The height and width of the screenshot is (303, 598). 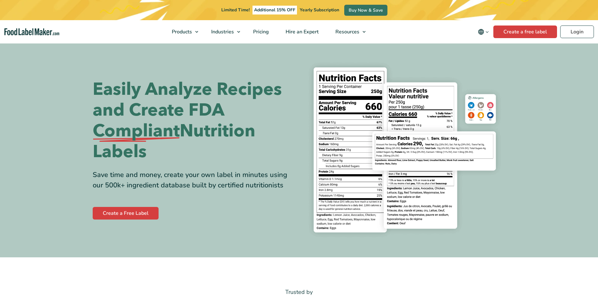 What do you see at coordinates (181, 32) in the screenshot?
I see `span: Products` at bounding box center [181, 32].